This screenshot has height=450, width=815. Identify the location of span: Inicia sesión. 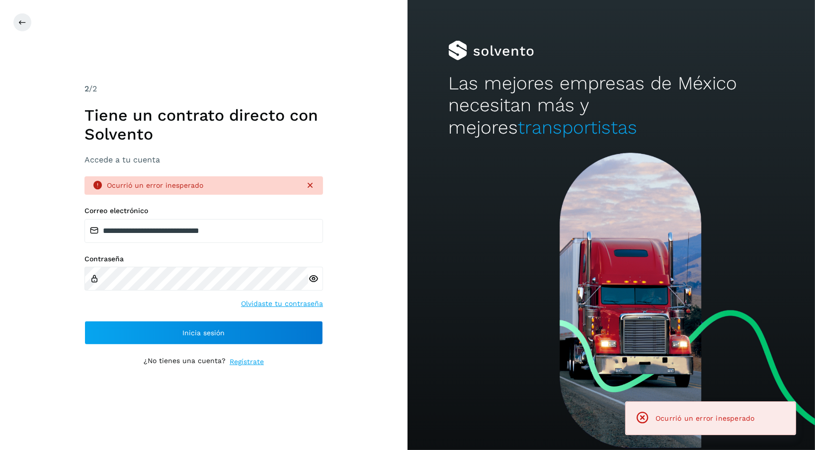
(204, 333).